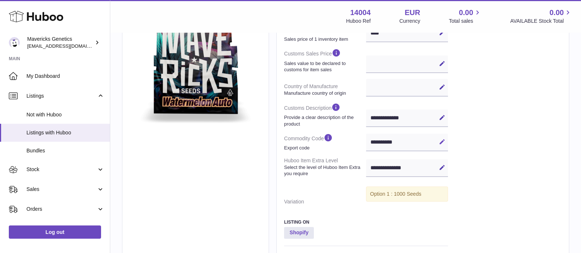  What do you see at coordinates (55, 232) in the screenshot?
I see `a: Log out` at bounding box center [55, 232].